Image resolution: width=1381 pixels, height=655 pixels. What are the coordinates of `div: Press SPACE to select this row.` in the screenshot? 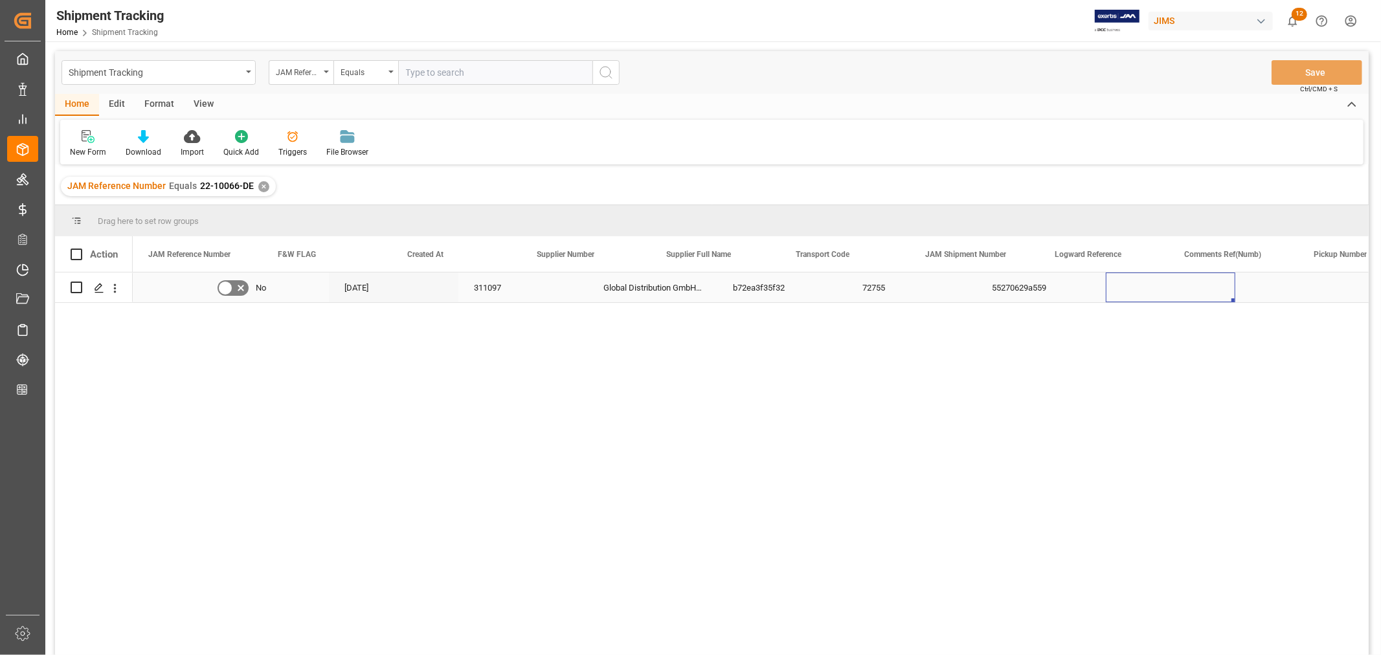 It's located at (94, 288).